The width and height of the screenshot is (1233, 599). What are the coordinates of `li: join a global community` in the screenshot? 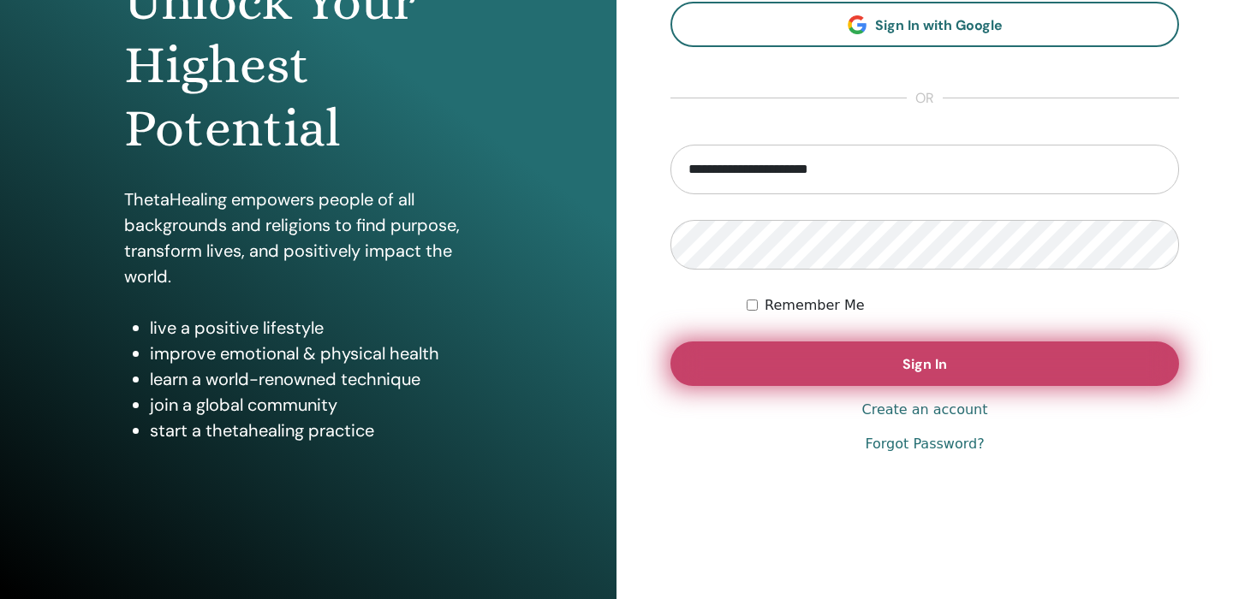 It's located at (321, 405).